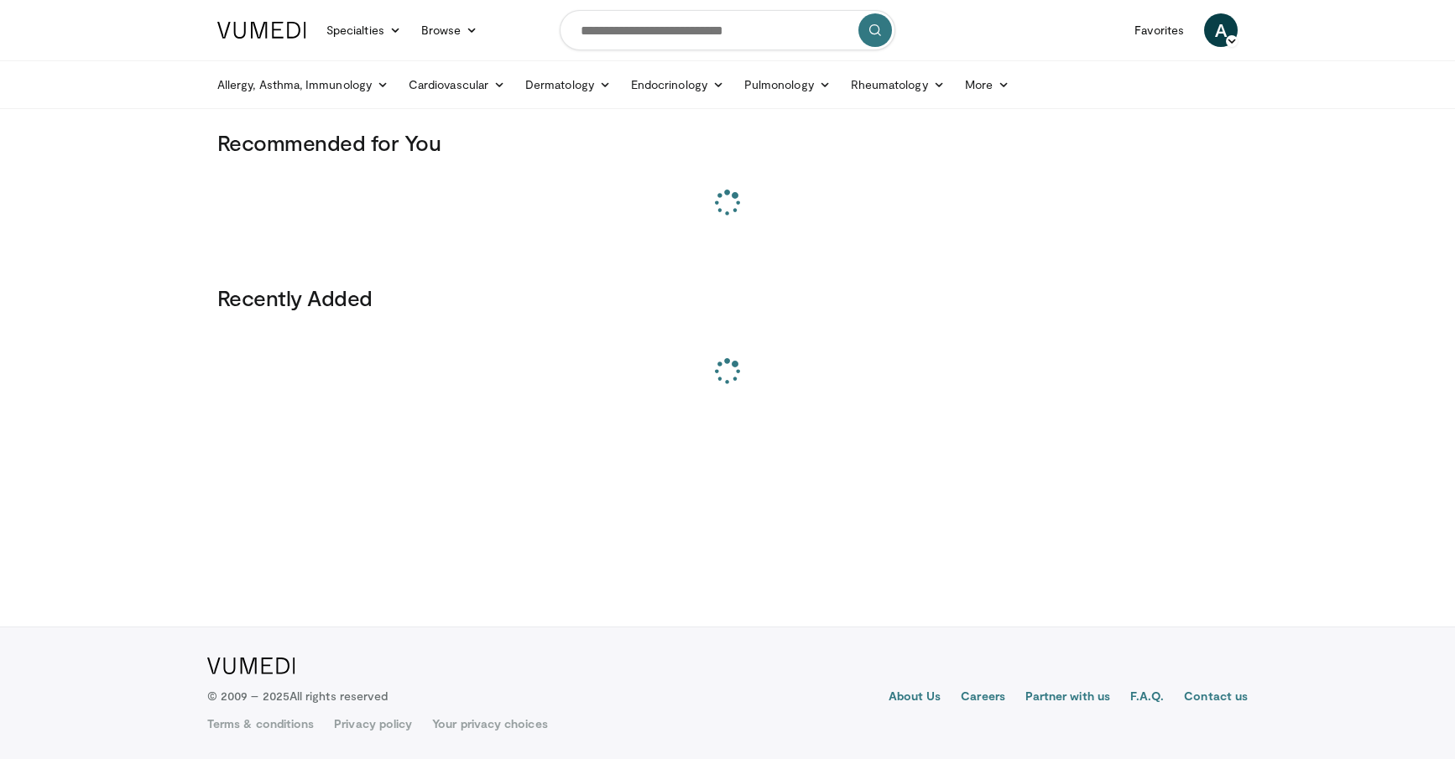 The width and height of the screenshot is (1455, 759). Describe the element at coordinates (338, 695) in the screenshot. I see `span: All rights reserved` at that location.